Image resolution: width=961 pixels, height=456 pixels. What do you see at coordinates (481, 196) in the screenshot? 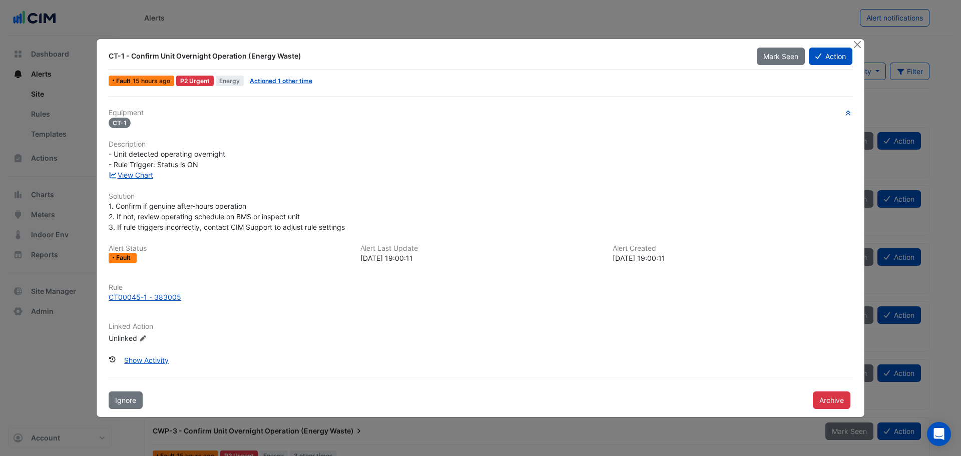
I see `h6: Solution` at bounding box center [481, 196].